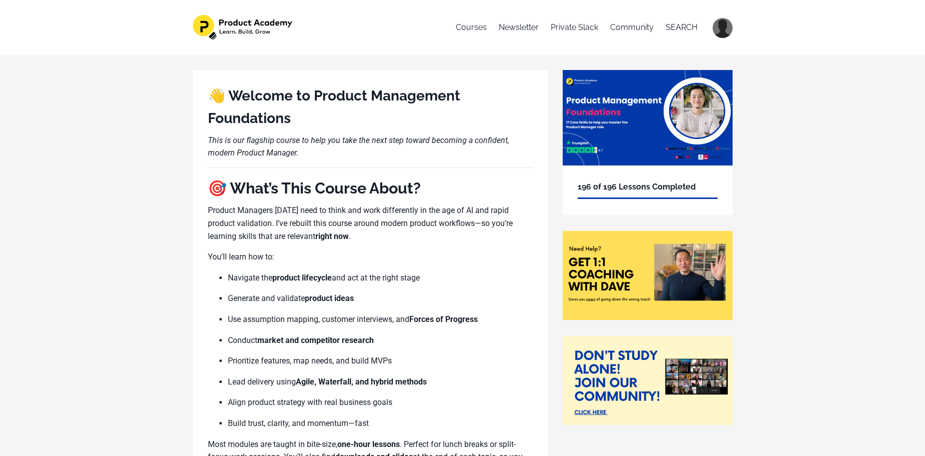 The height and width of the screenshot is (456, 925). What do you see at coordinates (368, 444) in the screenshot?
I see `b: one-hour lessons` at bounding box center [368, 444].